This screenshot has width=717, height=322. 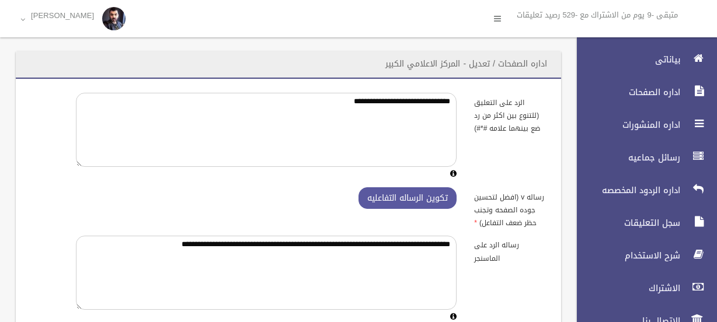 I want to click on span: اداره المنشورات, so click(x=625, y=125).